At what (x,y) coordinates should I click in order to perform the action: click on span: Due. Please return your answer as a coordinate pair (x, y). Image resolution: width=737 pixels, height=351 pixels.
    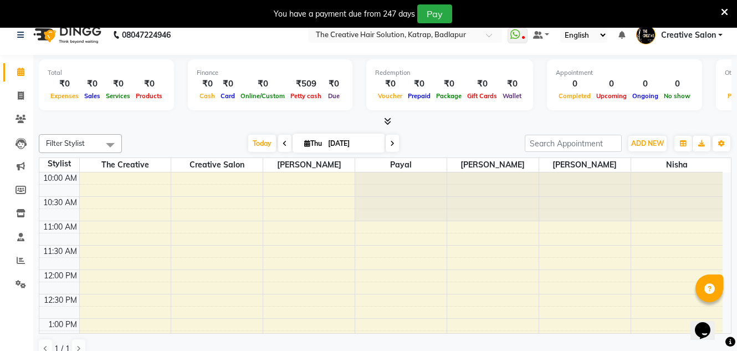
    Looking at the image, I should click on (334, 96).